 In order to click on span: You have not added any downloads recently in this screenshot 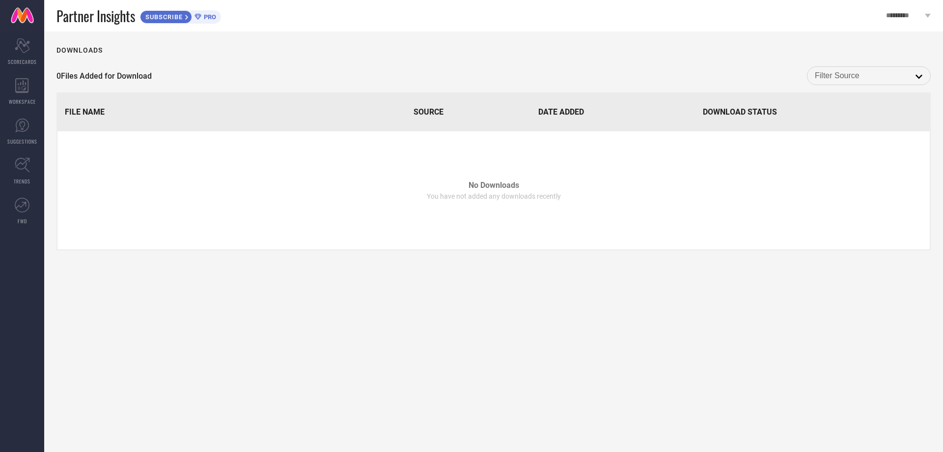, I will do `click(494, 196)`.